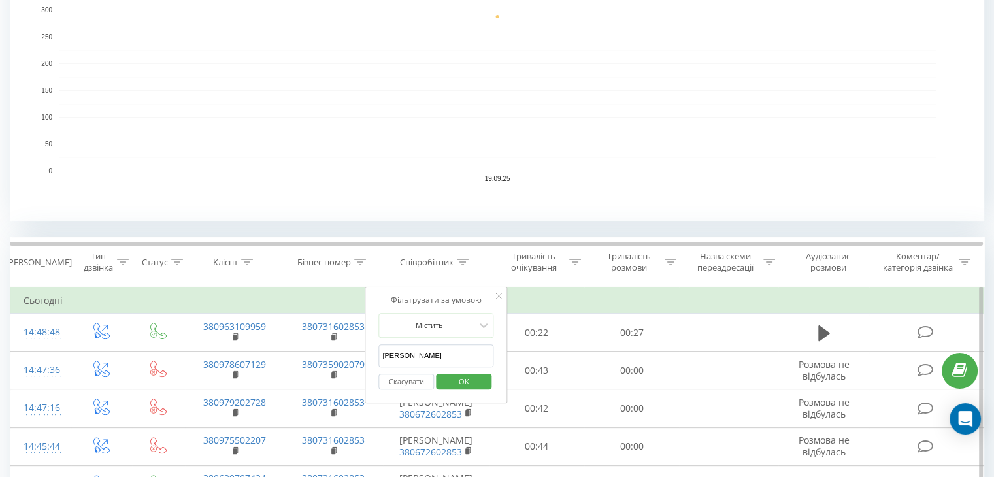  Describe the element at coordinates (333, 364) in the screenshot. I see `a: 380735902079` at that location.